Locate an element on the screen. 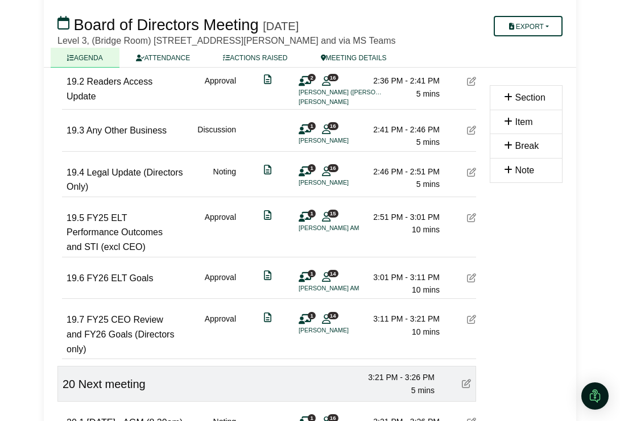  span: 19.6 is located at coordinates (75, 278).